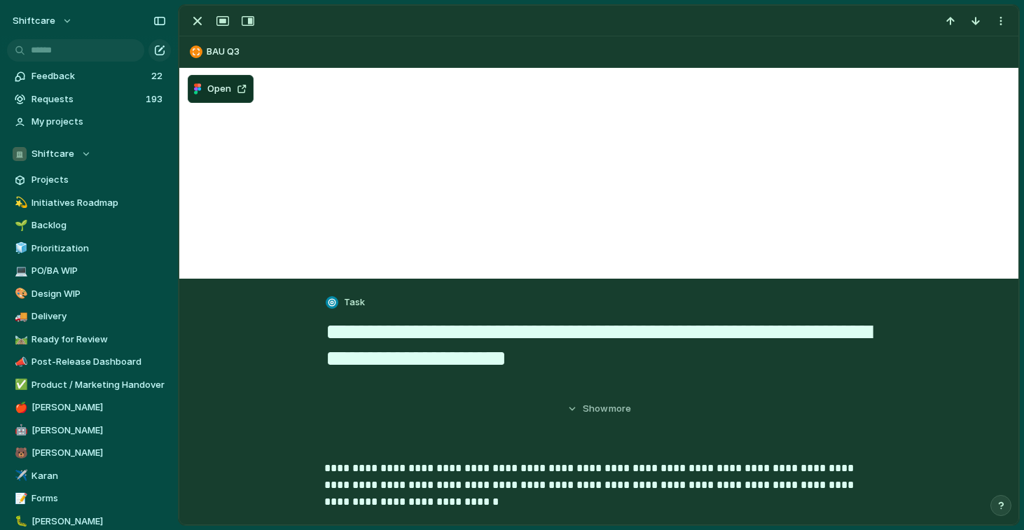 Image resolution: width=1024 pixels, height=530 pixels. Describe the element at coordinates (99, 225) in the screenshot. I see `span: Backlog` at that location.